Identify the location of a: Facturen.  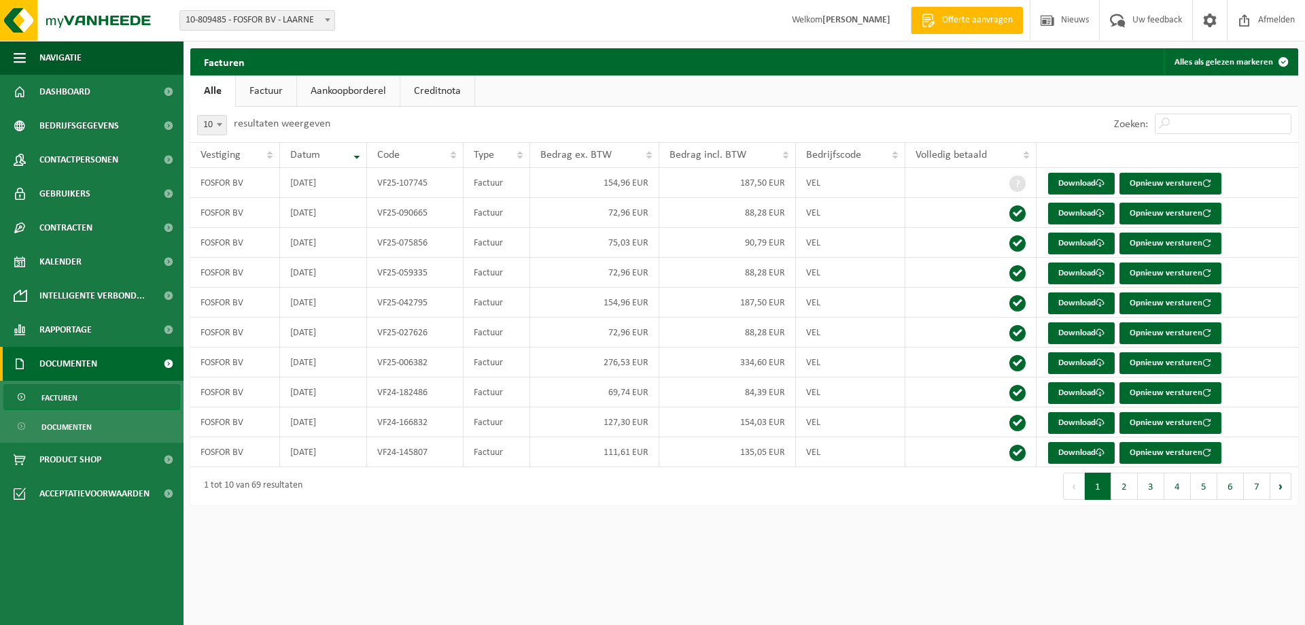
(92, 397).